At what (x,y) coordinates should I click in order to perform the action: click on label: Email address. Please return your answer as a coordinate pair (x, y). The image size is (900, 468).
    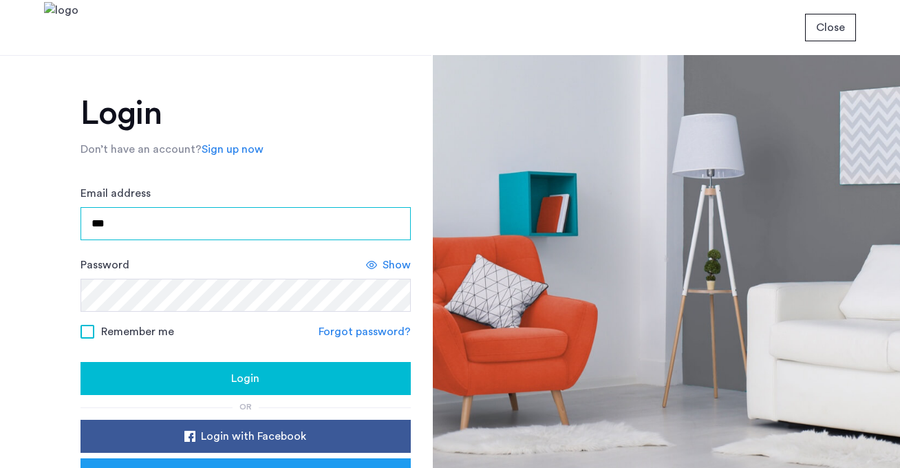
    Looking at the image, I should click on (116, 193).